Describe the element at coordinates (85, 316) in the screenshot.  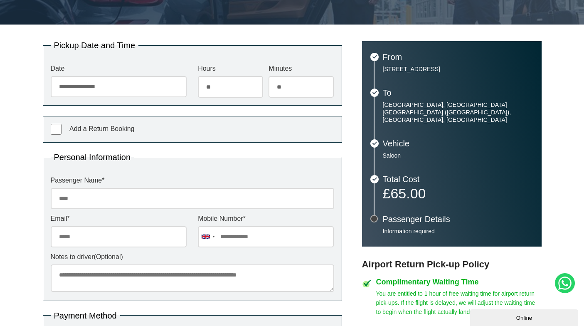
I see `legend: Payment Method` at that location.